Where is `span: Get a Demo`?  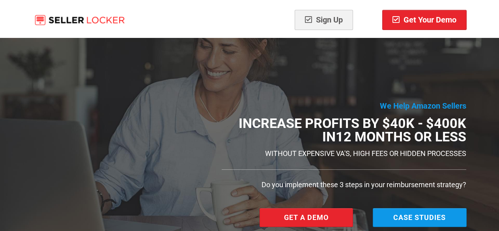 span: Get a Demo is located at coordinates (306, 217).